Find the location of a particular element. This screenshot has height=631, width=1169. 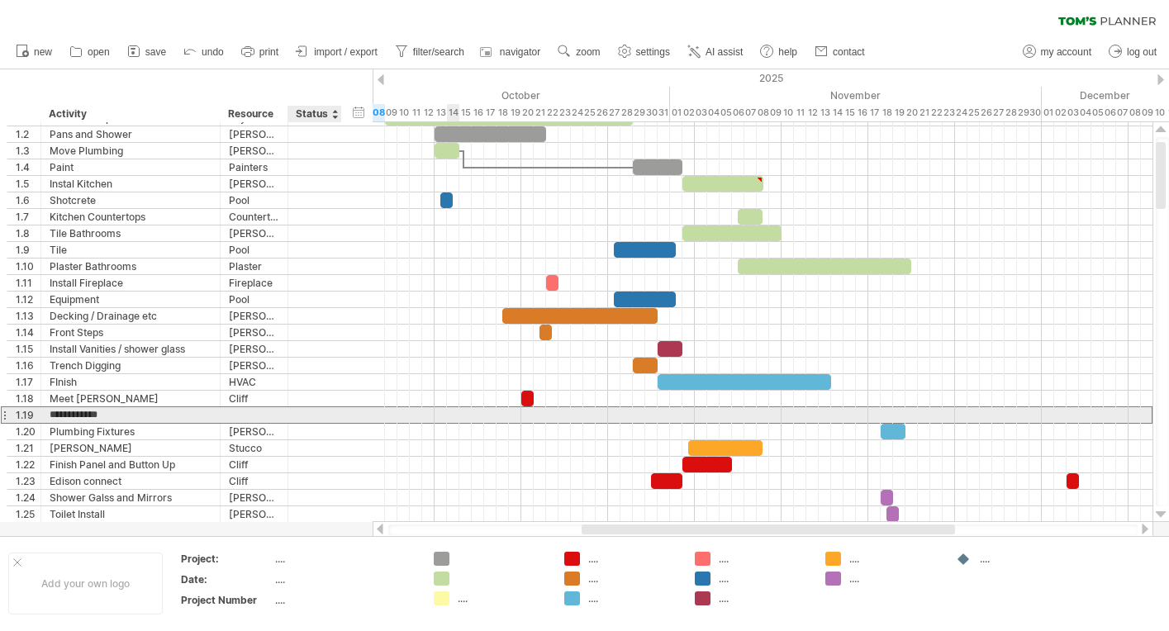

div: 1.19 is located at coordinates (28, 415).